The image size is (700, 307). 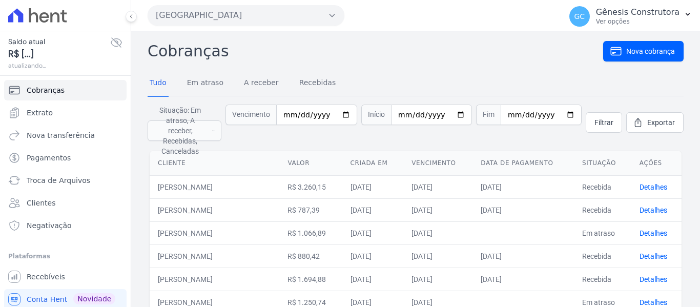 I want to click on a: Nova cobrança, so click(x=643, y=51).